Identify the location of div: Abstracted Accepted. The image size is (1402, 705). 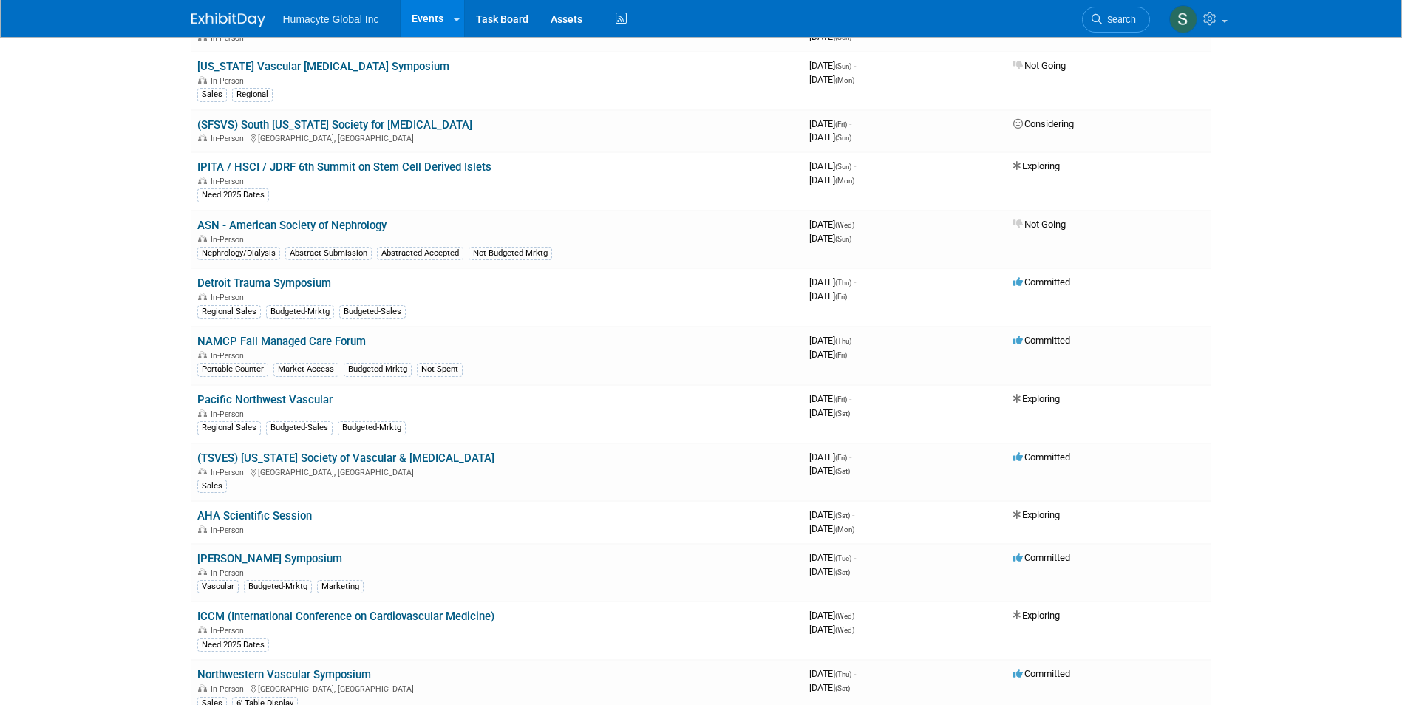
(420, 253).